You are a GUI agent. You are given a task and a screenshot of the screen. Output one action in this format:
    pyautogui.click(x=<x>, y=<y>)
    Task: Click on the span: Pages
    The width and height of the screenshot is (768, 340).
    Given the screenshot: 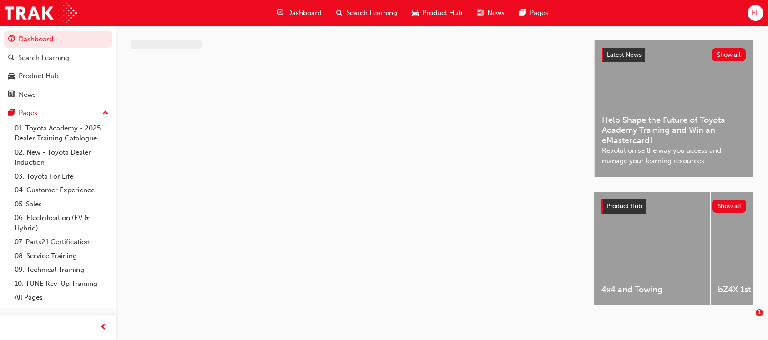 What is the action you would take?
    pyautogui.click(x=538, y=13)
    